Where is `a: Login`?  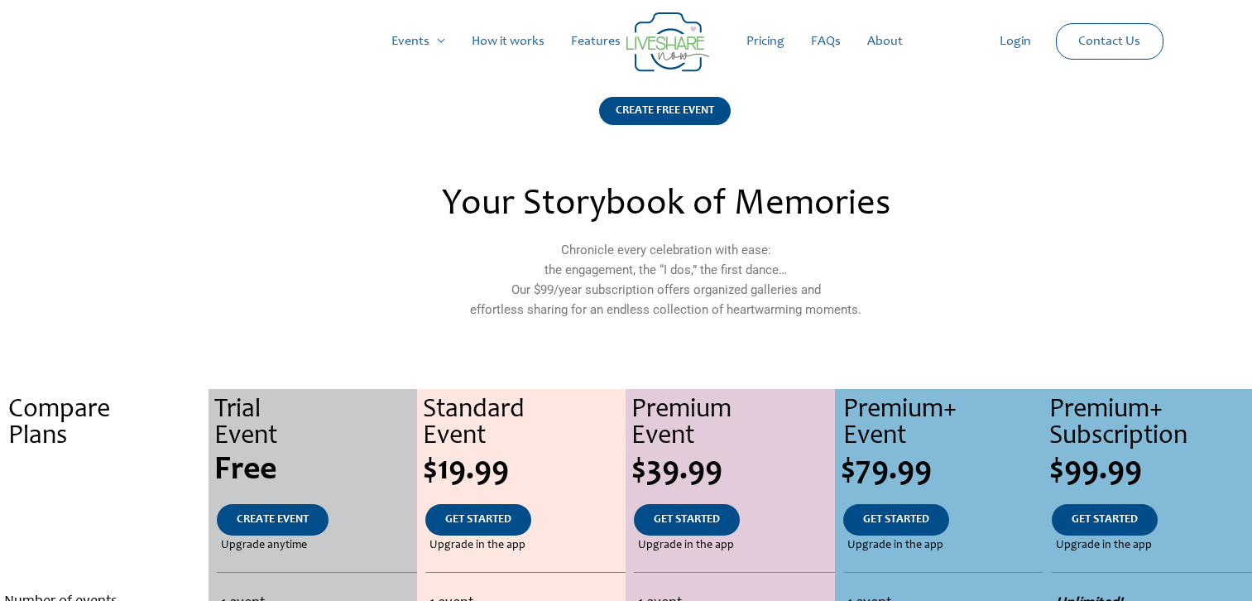
a: Login is located at coordinates (1016, 41).